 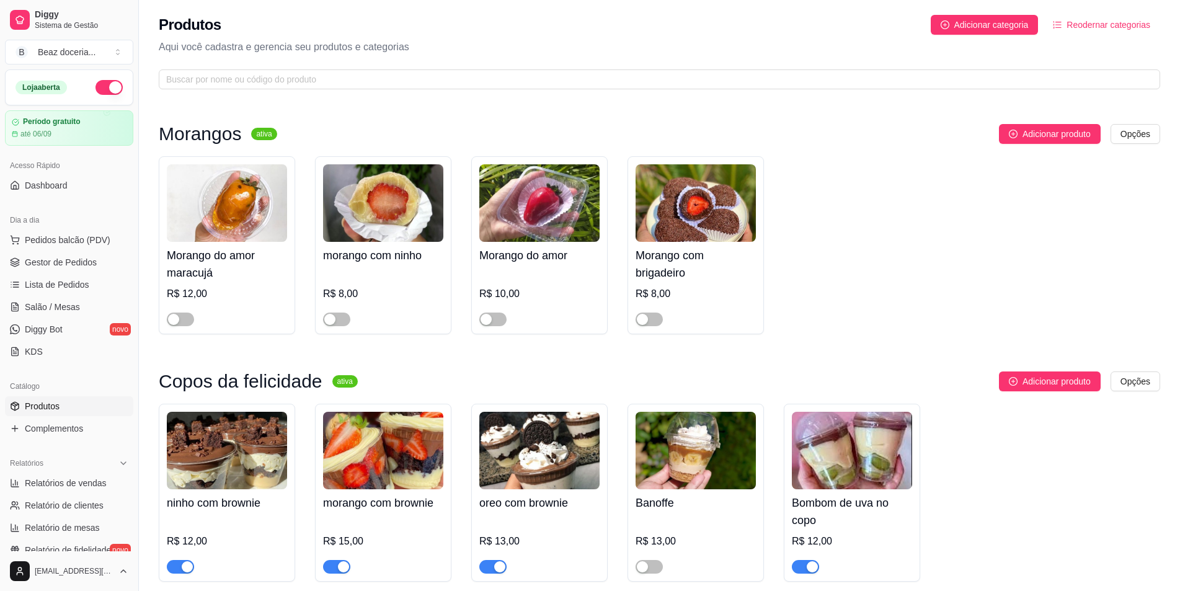 I want to click on div: Beaz doceria ..., so click(x=66, y=52).